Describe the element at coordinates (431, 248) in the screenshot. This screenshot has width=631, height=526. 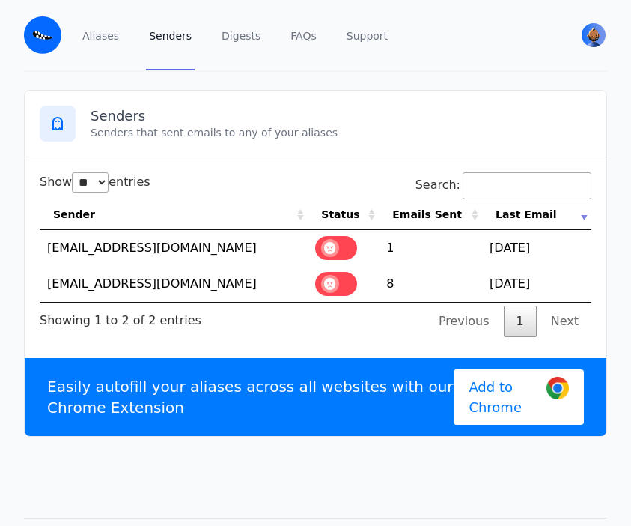
I see `td: 1` at that location.